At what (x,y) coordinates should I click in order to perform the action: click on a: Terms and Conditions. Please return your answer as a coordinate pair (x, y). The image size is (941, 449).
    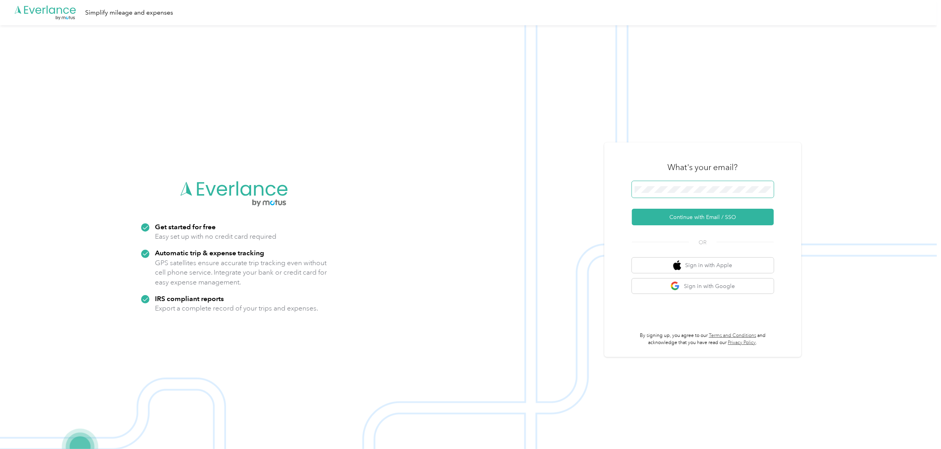
    Looking at the image, I should click on (733, 335).